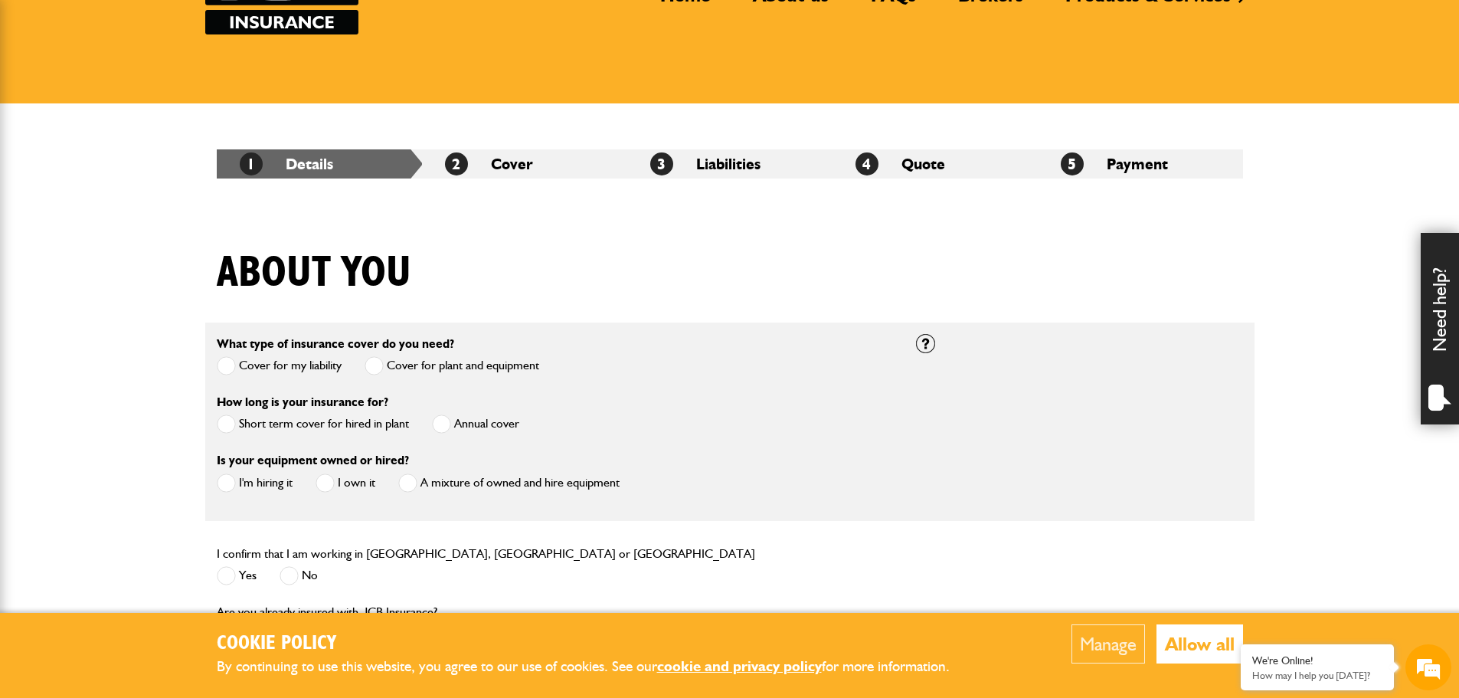  I want to click on label: No, so click(299, 575).